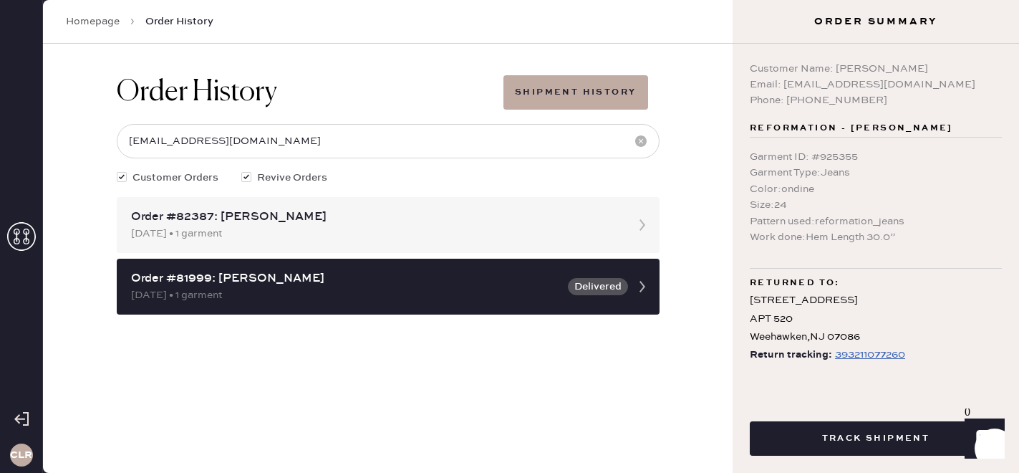 The height and width of the screenshot is (473, 1019). Describe the element at coordinates (876, 437) in the screenshot. I see `a: Track Shipment` at that location.